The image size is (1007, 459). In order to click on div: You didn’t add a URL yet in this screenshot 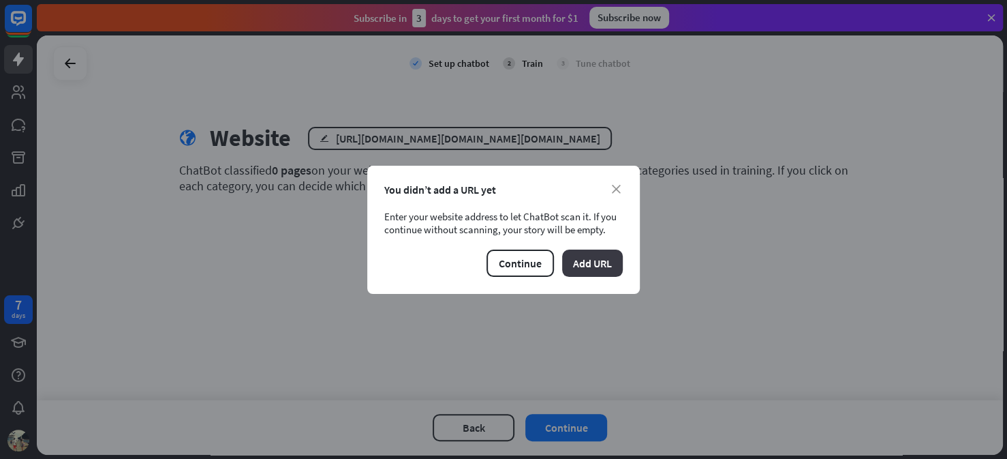, I will do `click(504, 189)`.